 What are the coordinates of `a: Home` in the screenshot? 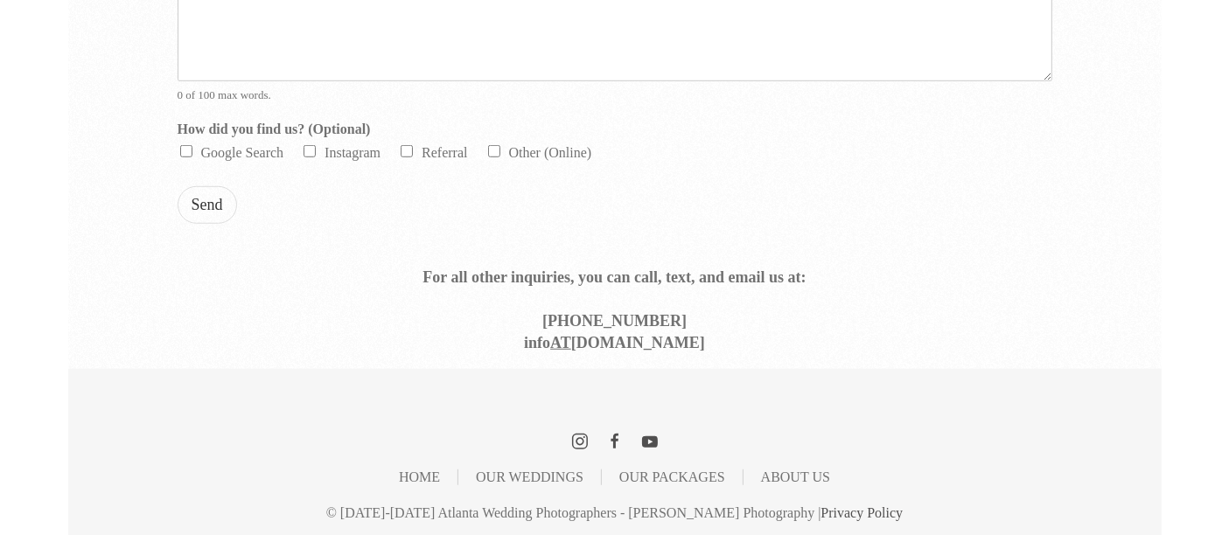 It's located at (419, 478).